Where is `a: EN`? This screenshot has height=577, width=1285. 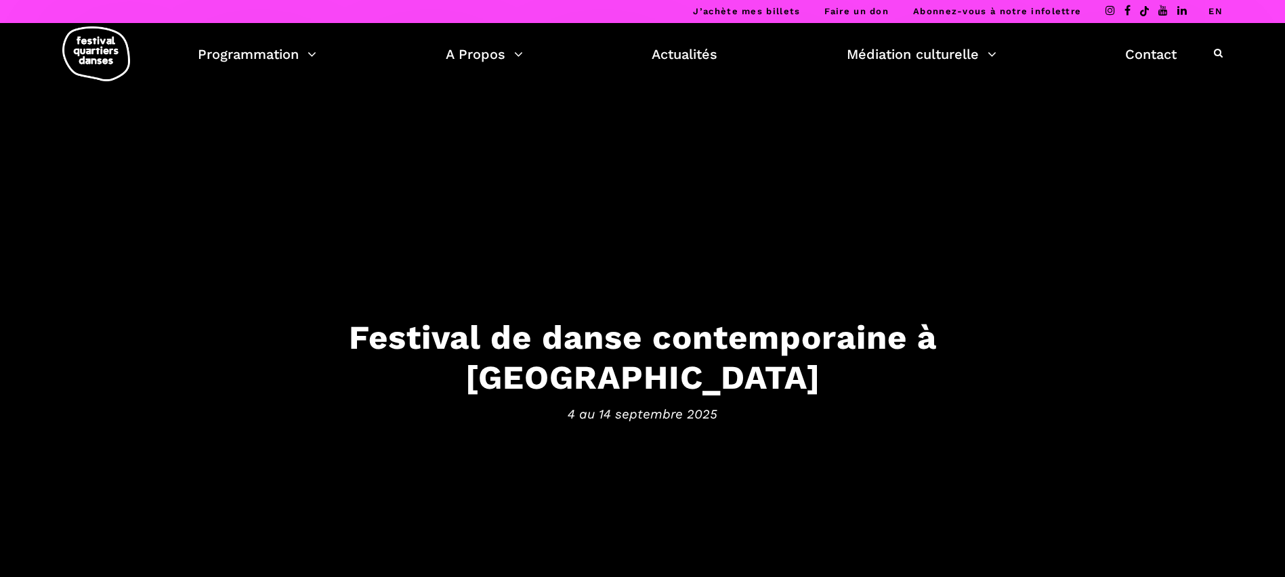 a: EN is located at coordinates (1215, 11).